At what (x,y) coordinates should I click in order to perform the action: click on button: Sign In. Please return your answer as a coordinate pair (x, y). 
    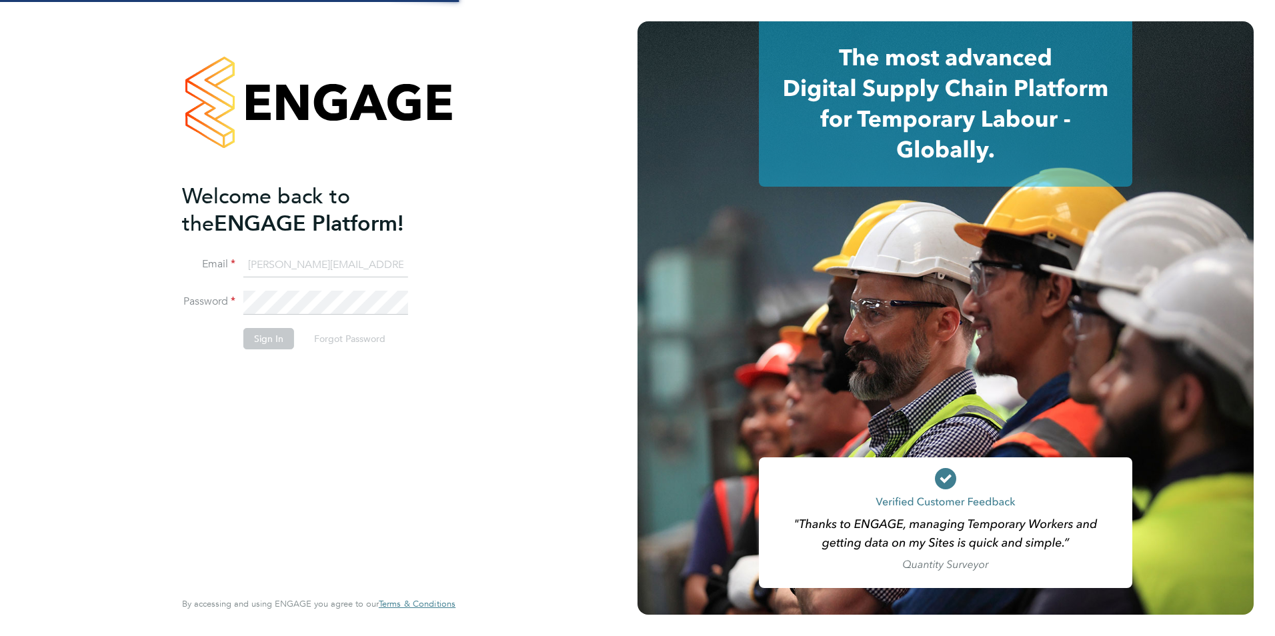
    Looking at the image, I should click on (269, 339).